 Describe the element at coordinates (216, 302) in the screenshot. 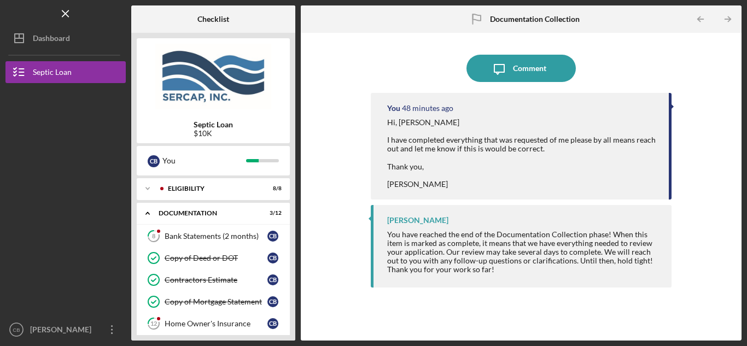

I see `div: Copy of Mortgage Statement` at that location.